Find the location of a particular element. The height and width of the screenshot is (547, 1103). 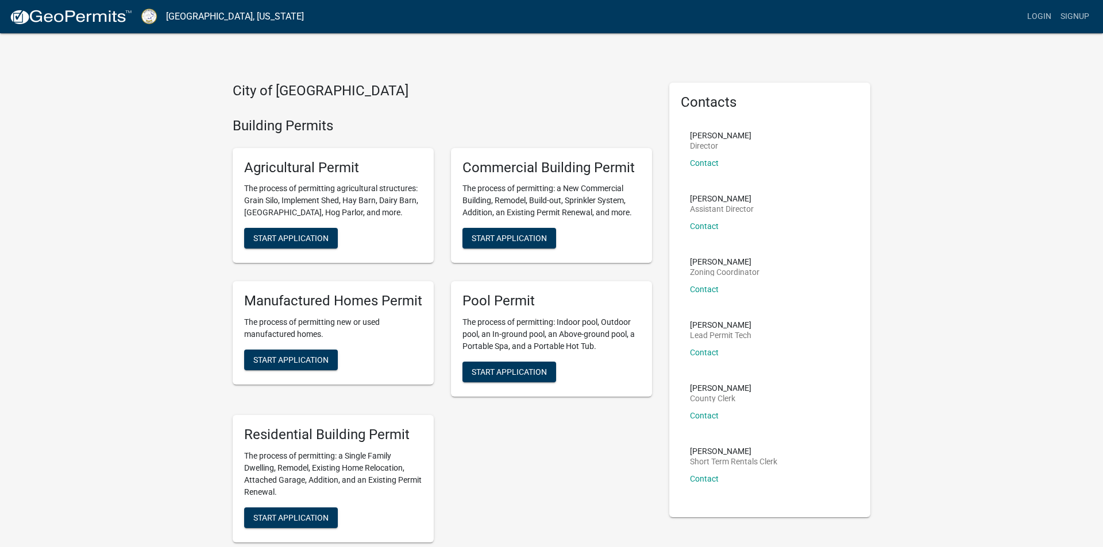

h5: Agricultural Permit is located at coordinates (333, 168).